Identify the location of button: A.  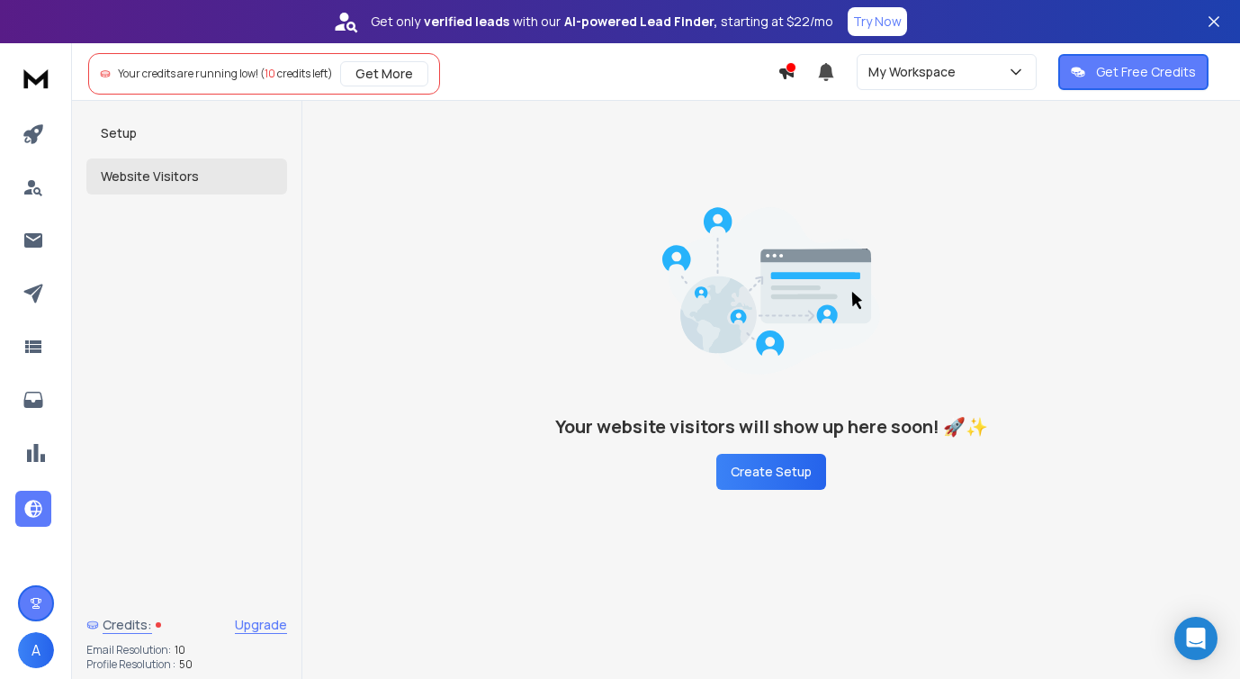
(36, 650).